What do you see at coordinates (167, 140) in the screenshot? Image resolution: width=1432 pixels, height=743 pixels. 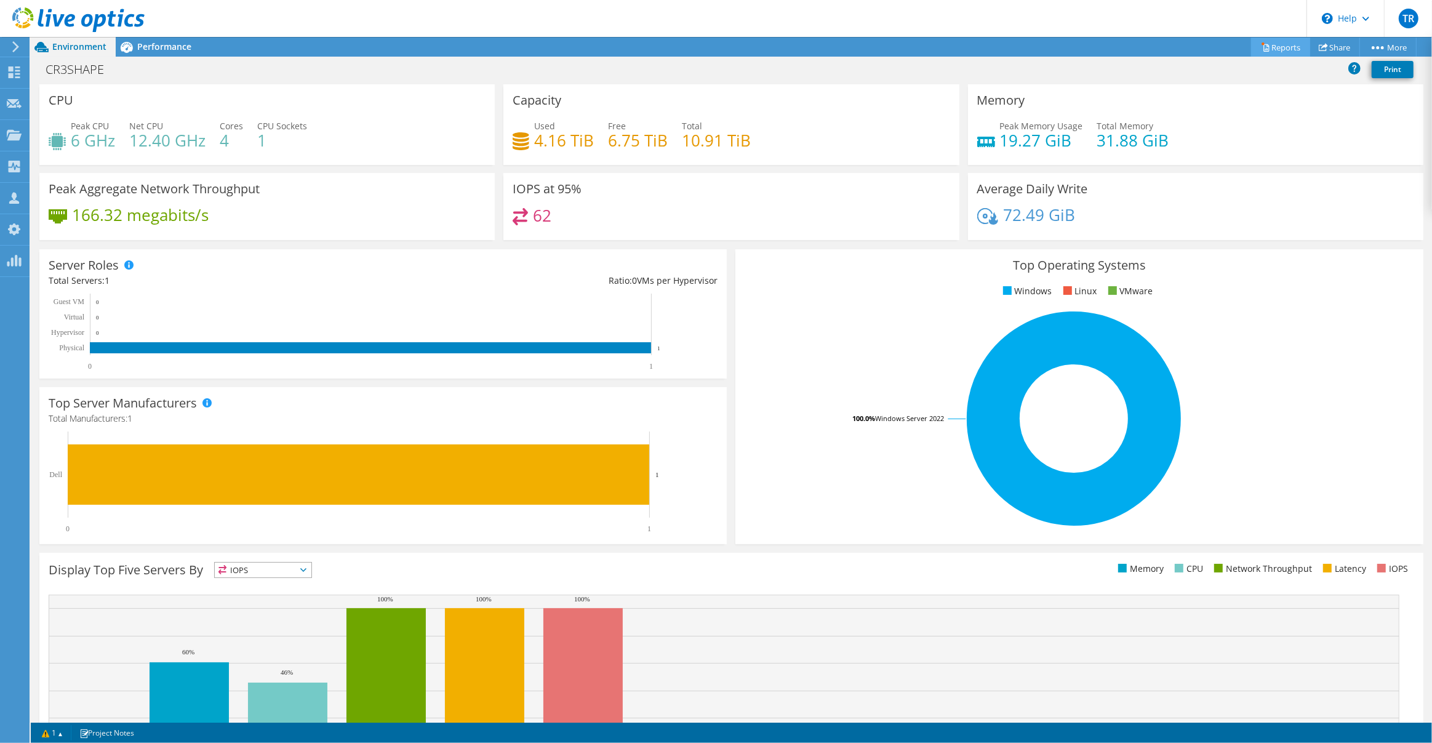 I see `h4: 12.40 GHz` at bounding box center [167, 140].